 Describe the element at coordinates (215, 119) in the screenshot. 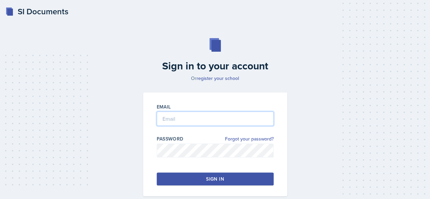

I see `input: Email` at that location.